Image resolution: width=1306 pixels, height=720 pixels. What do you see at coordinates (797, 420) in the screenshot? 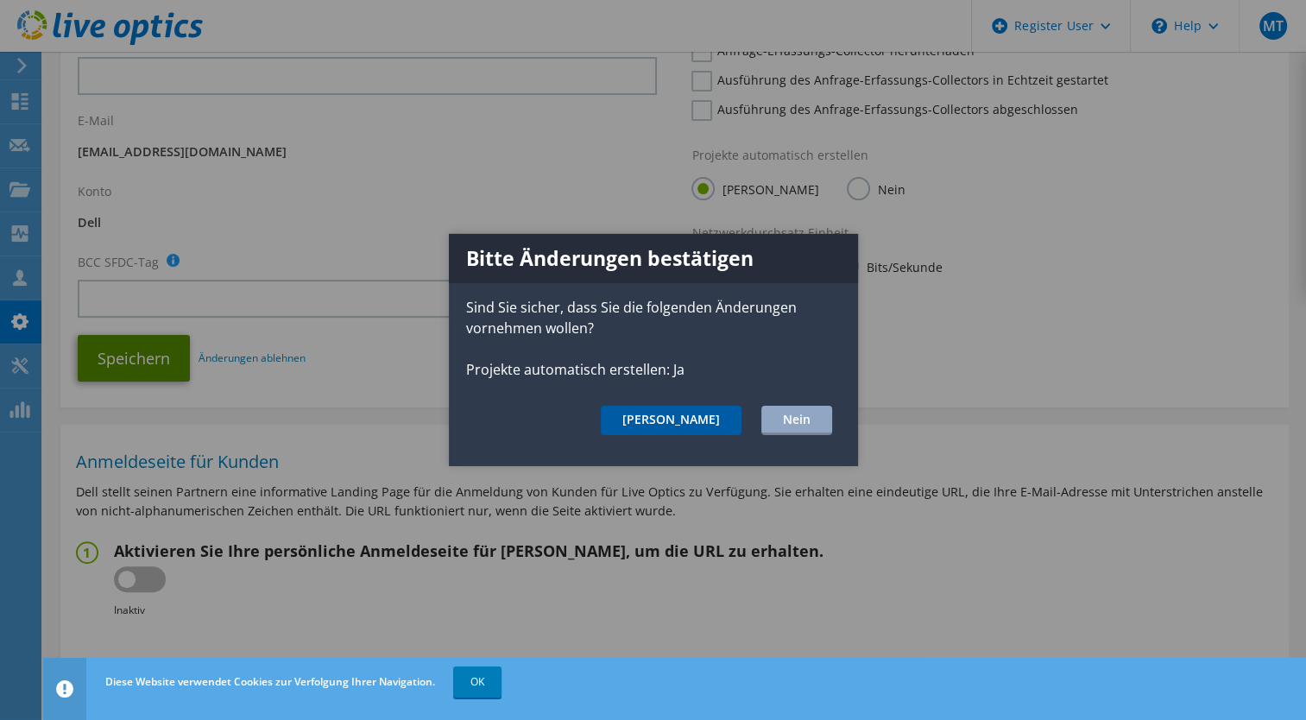
I see `button: Nein` at bounding box center [797, 420].